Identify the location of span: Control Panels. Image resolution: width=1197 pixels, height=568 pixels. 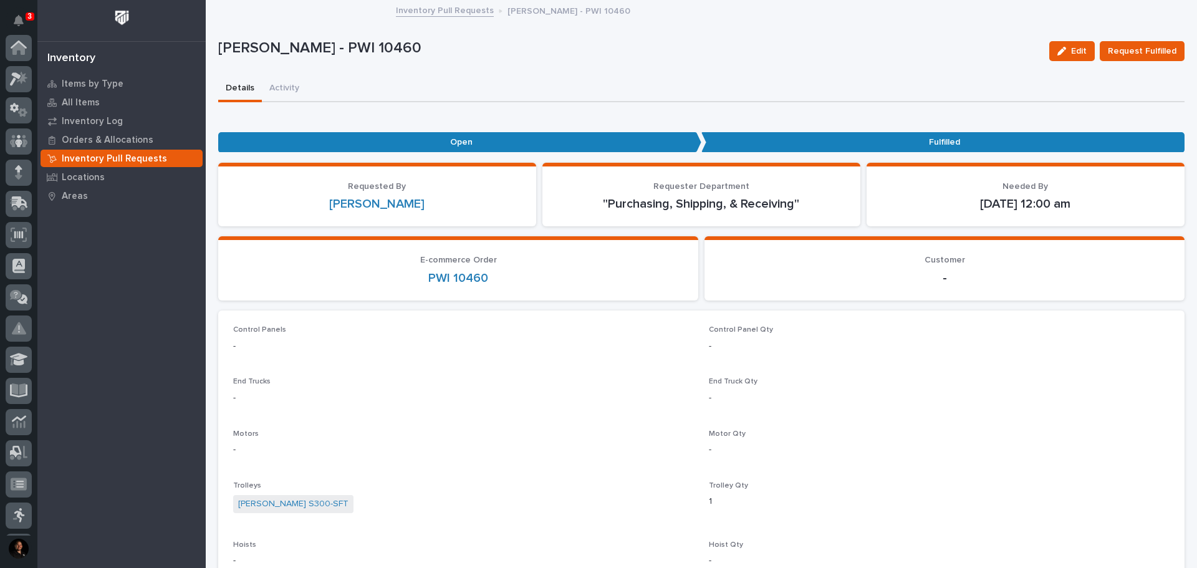
(259, 330).